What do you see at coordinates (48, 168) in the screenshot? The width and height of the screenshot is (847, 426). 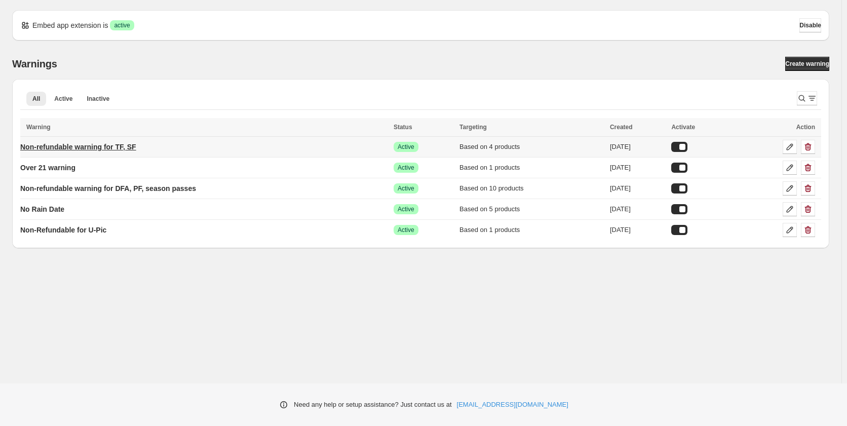 I see `a: Over 21 warning` at bounding box center [48, 168].